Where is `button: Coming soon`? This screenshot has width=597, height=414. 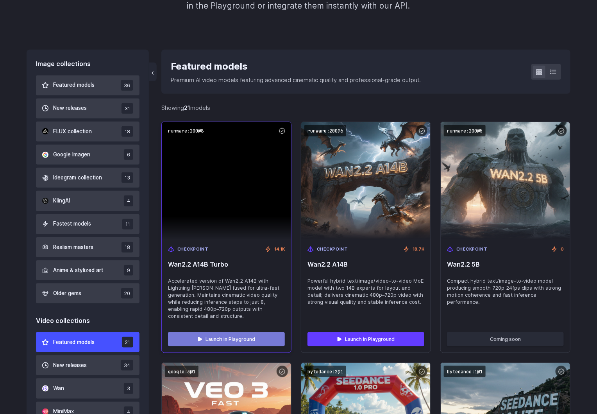 button: Coming soon is located at coordinates (505, 339).